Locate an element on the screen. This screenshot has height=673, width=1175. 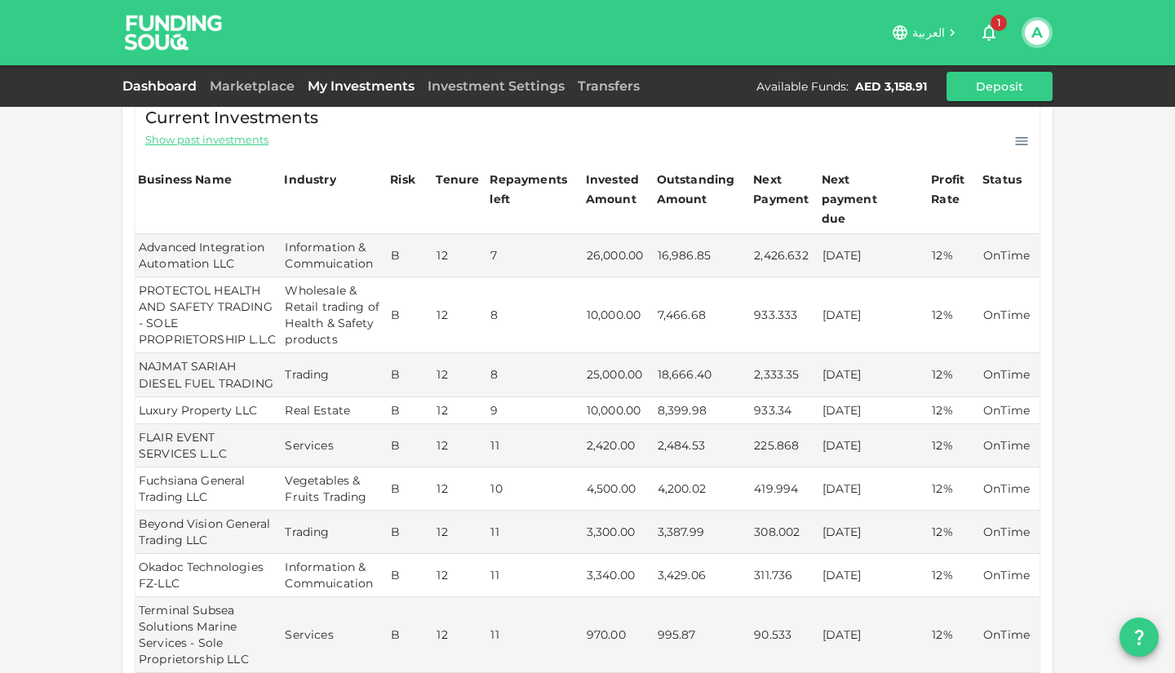
td: 933.333 is located at coordinates (784, 315).